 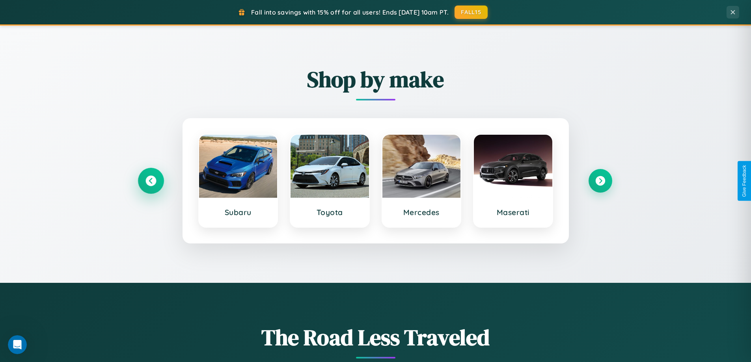 I want to click on button: FALL15, so click(x=471, y=12).